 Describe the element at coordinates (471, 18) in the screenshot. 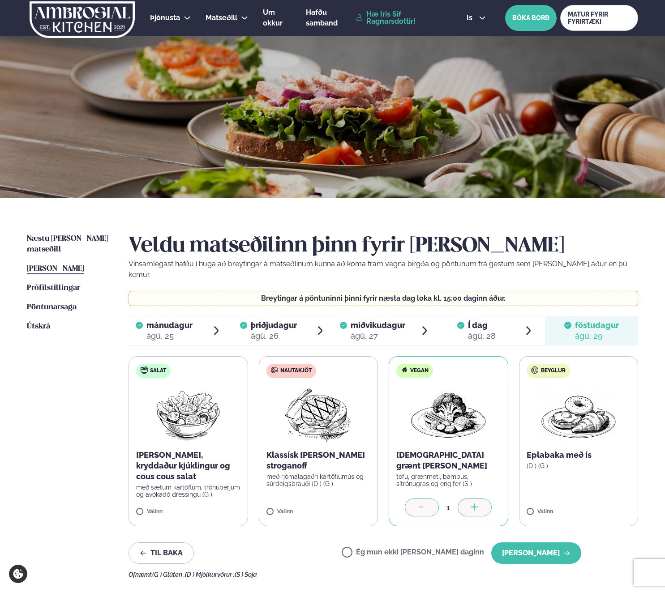

I see `span: is` at that location.